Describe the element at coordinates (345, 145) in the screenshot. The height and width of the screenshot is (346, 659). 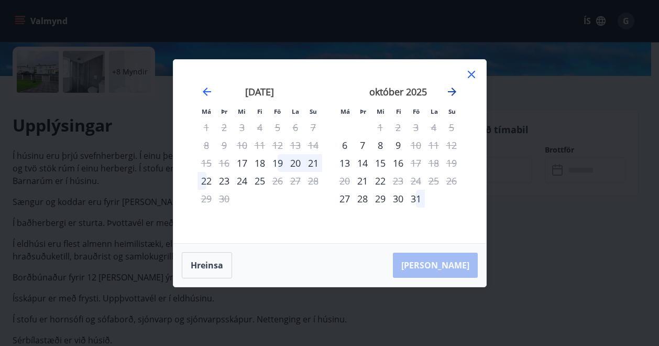
I see `td: Choose mánudagur, 6. október 2025 as your check-in date. It’s available.` at that location.